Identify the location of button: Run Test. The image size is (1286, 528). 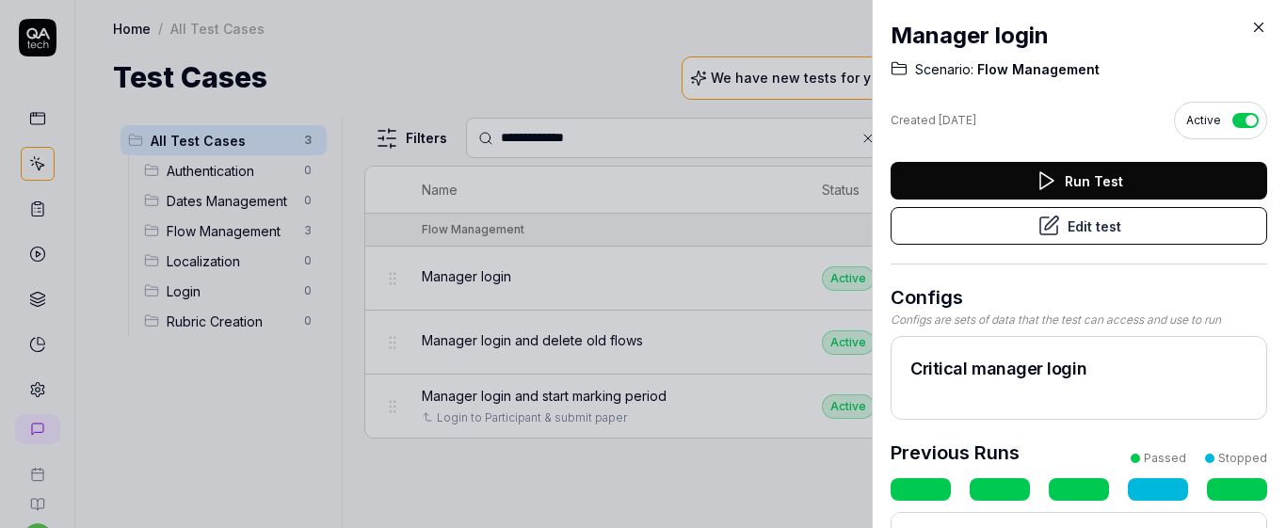
(1079, 181).